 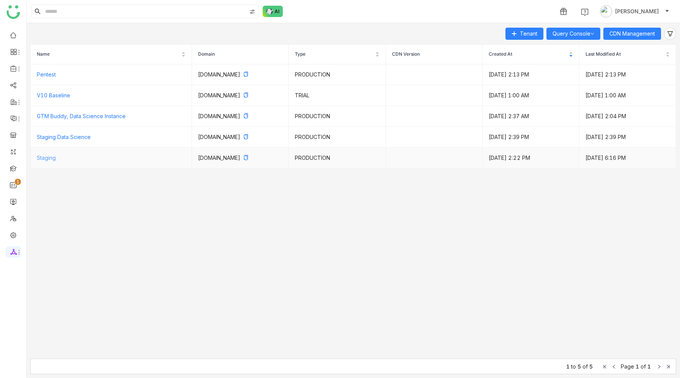 I want to click on img: logo, so click(x=13, y=12).